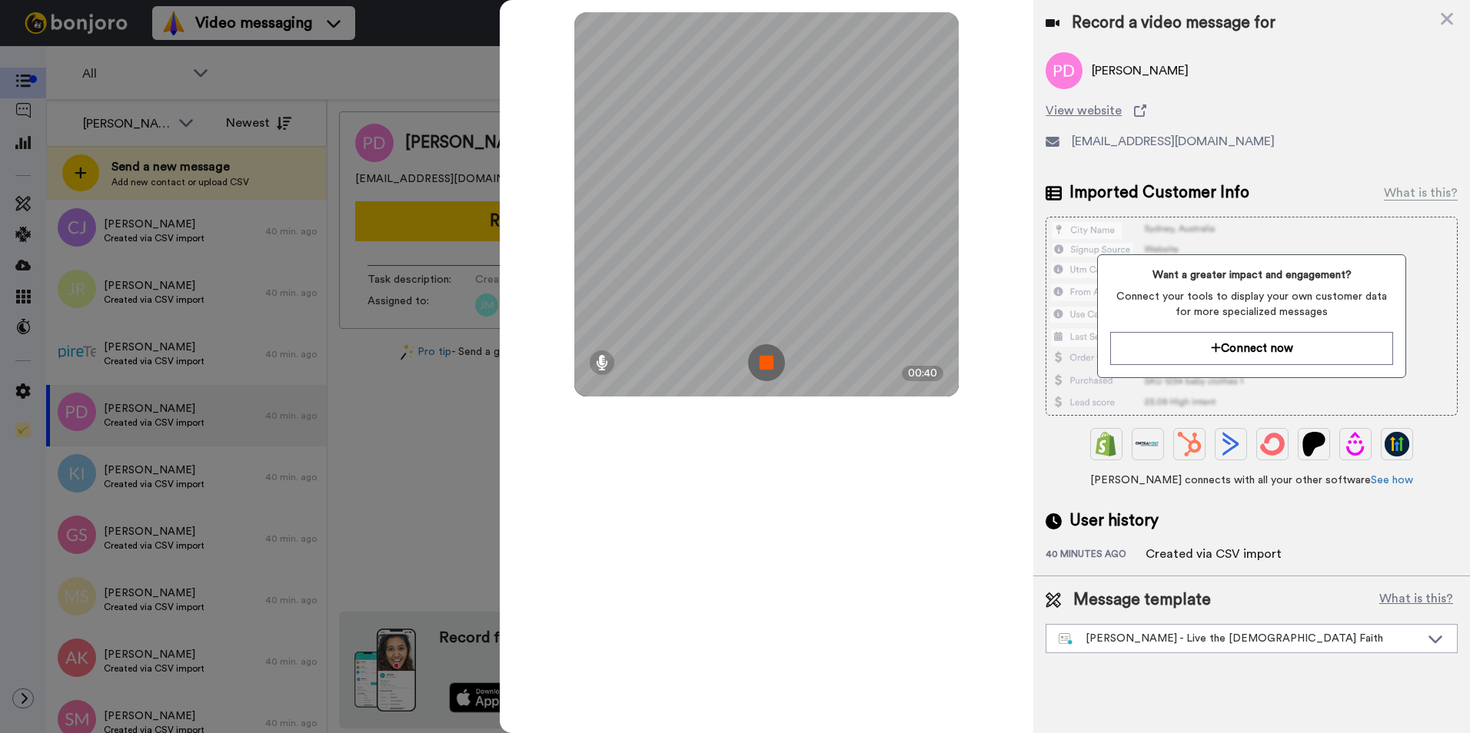 The width and height of the screenshot is (1470, 733). I want to click on a: Connect now, so click(1251, 348).